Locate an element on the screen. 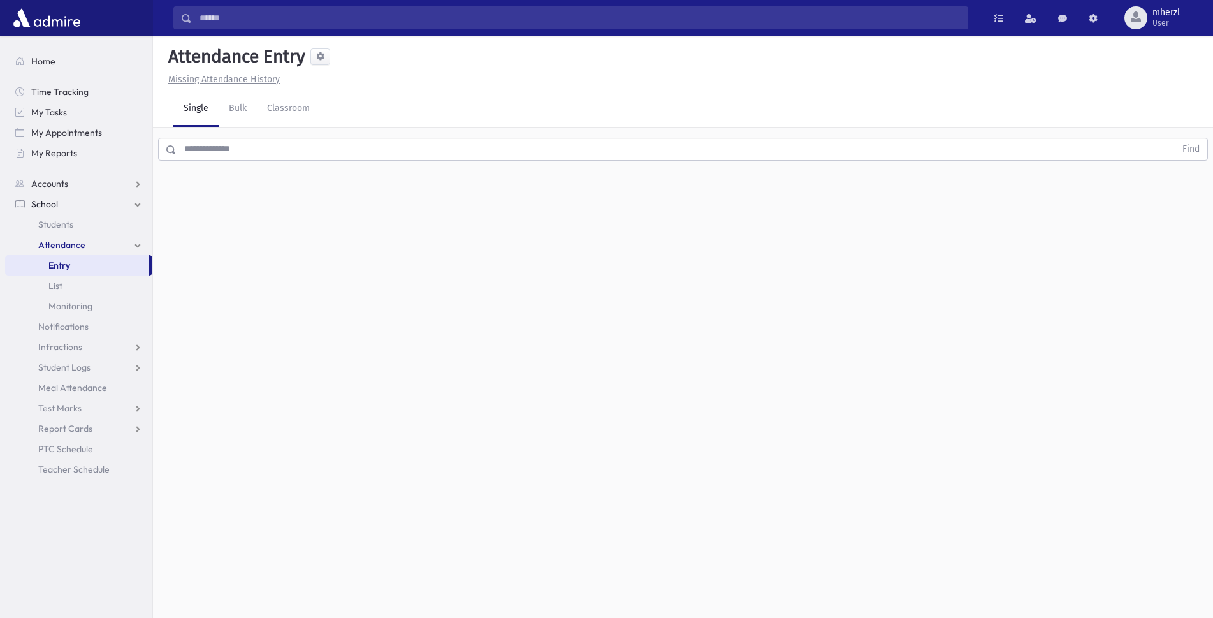  span: Accounts is located at coordinates (50, 184).